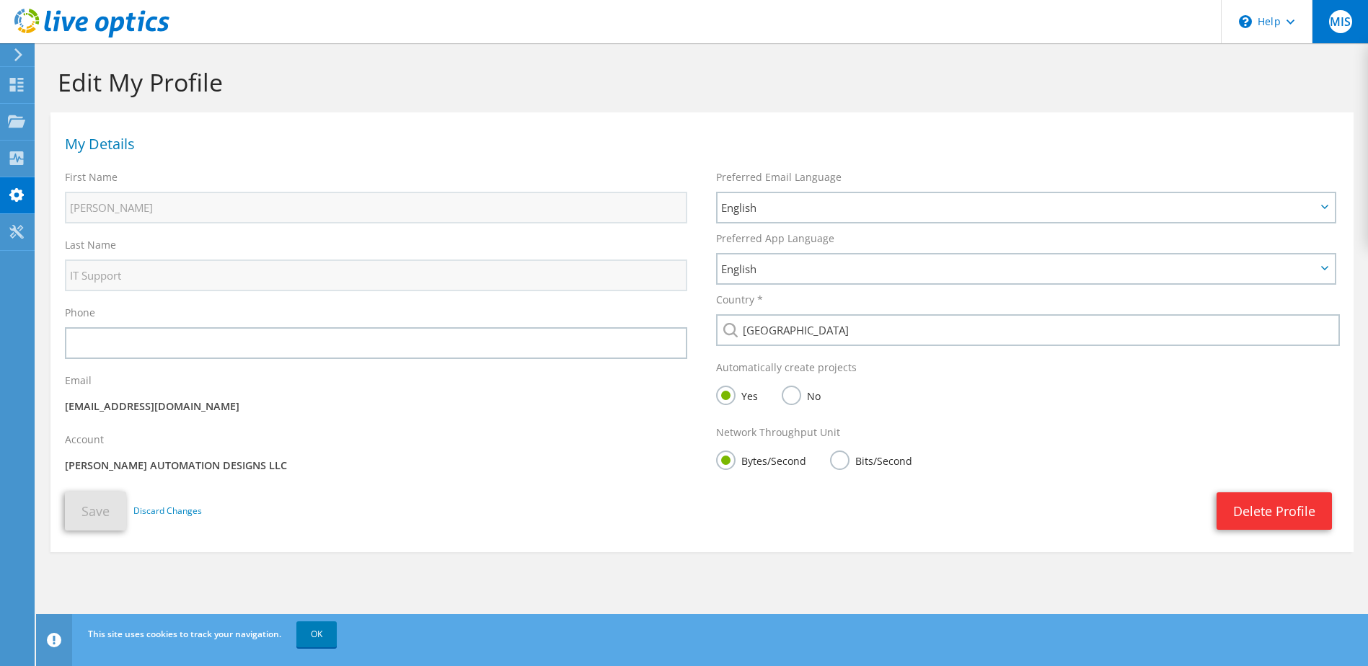 The width and height of the screenshot is (1368, 666). What do you see at coordinates (185, 634) in the screenshot?
I see `span: This site uses cookies to track your navigation.` at bounding box center [185, 634].